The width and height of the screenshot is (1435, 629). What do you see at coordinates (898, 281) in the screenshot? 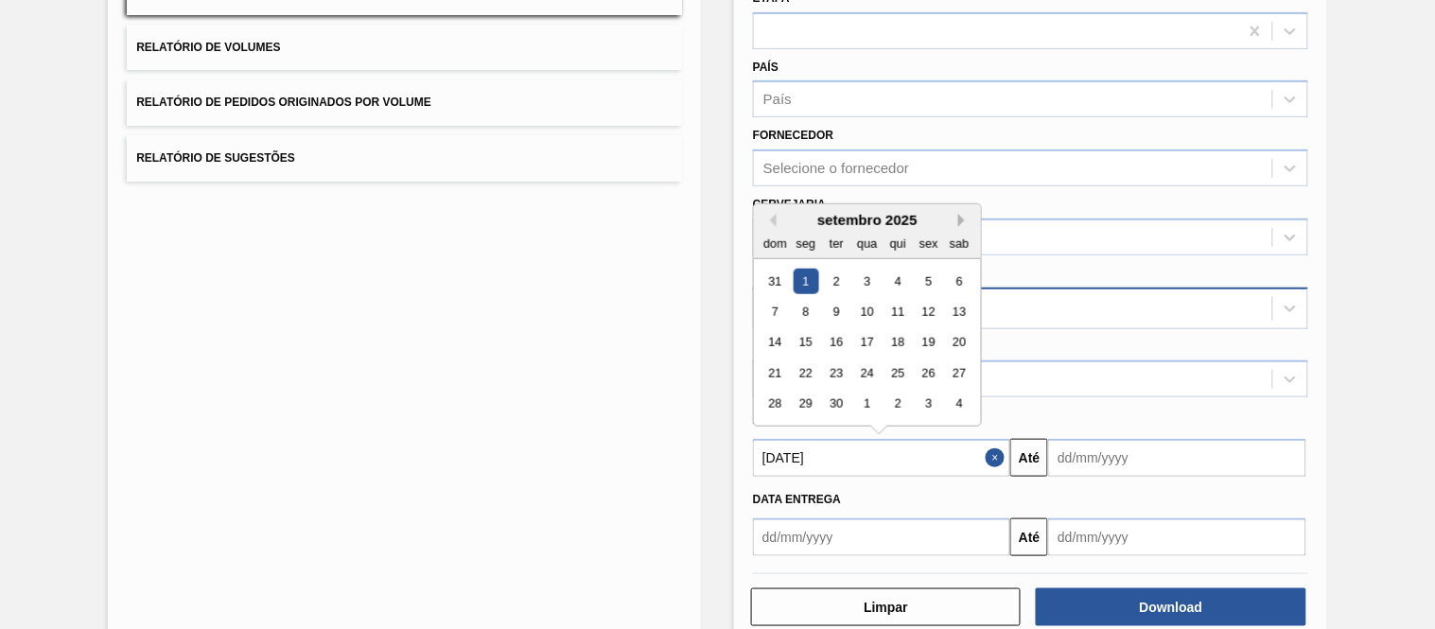
I see `div: Choose quinta-feira, 4 de setembro de 2025` at bounding box center [898, 281].